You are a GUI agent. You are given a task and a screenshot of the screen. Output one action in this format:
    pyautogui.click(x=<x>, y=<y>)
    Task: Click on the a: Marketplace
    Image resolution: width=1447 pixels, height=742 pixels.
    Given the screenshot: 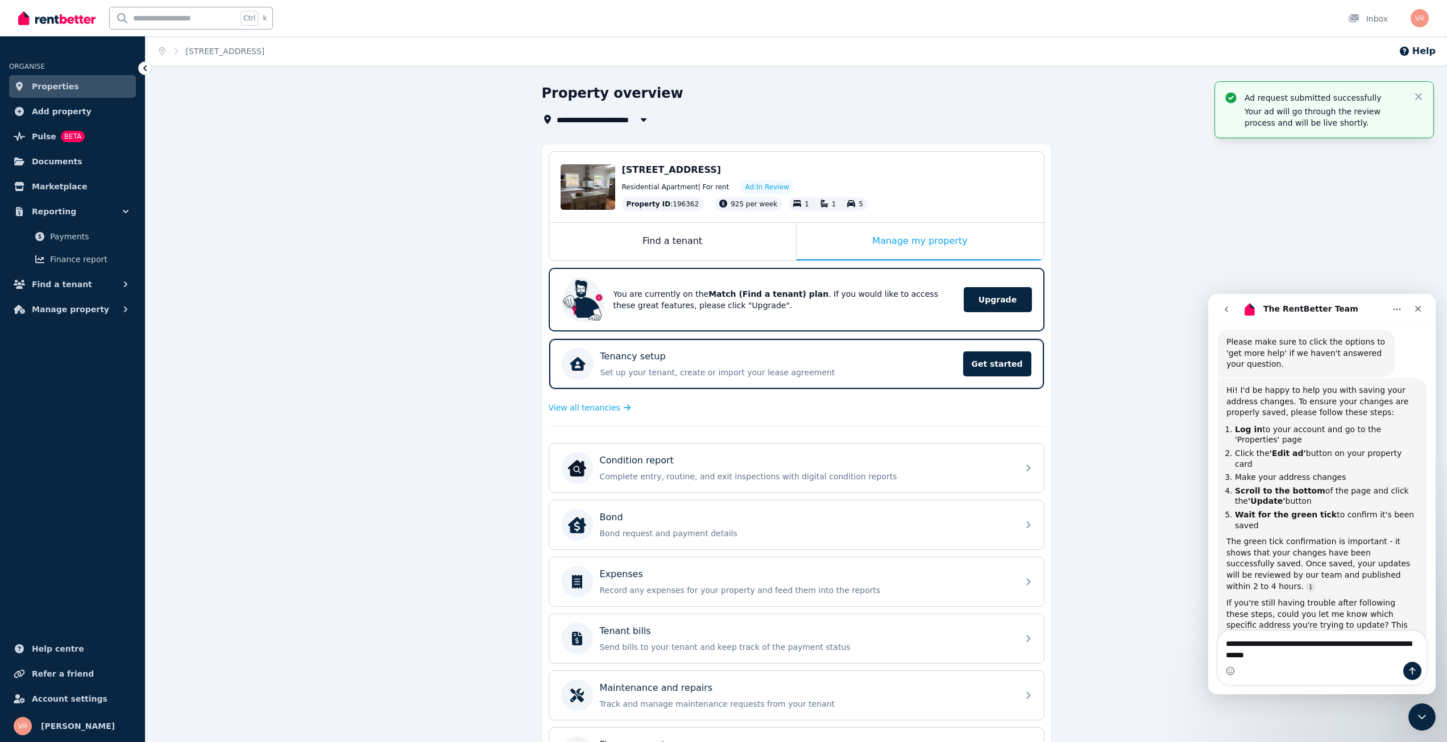 What is the action you would take?
    pyautogui.click(x=72, y=186)
    